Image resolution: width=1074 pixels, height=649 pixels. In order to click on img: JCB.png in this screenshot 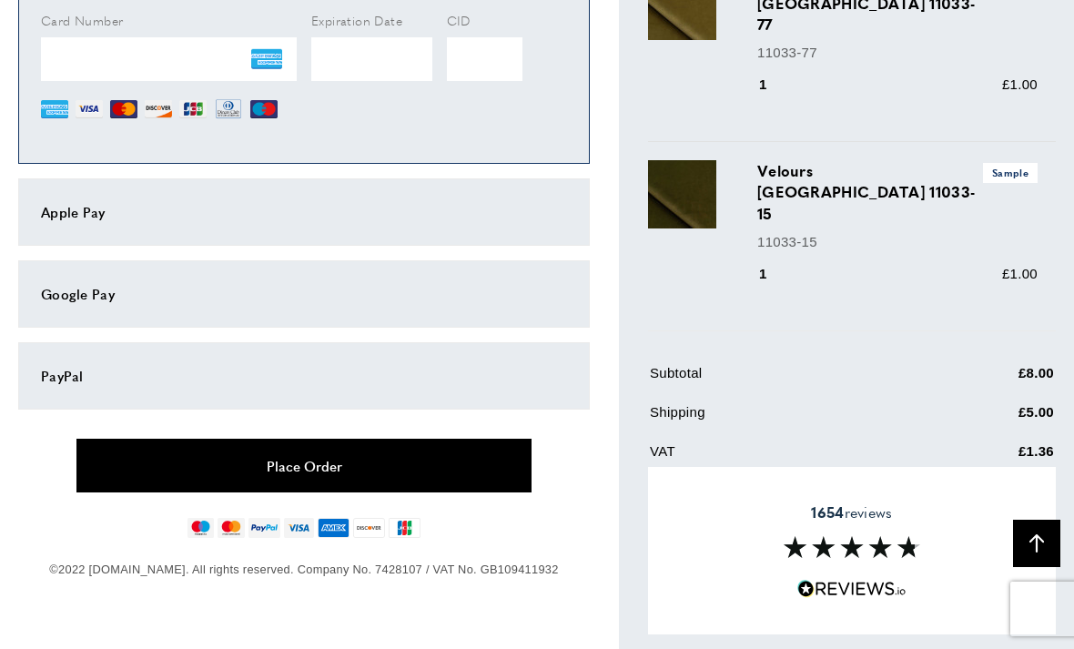, I will do `click(193, 109)`.